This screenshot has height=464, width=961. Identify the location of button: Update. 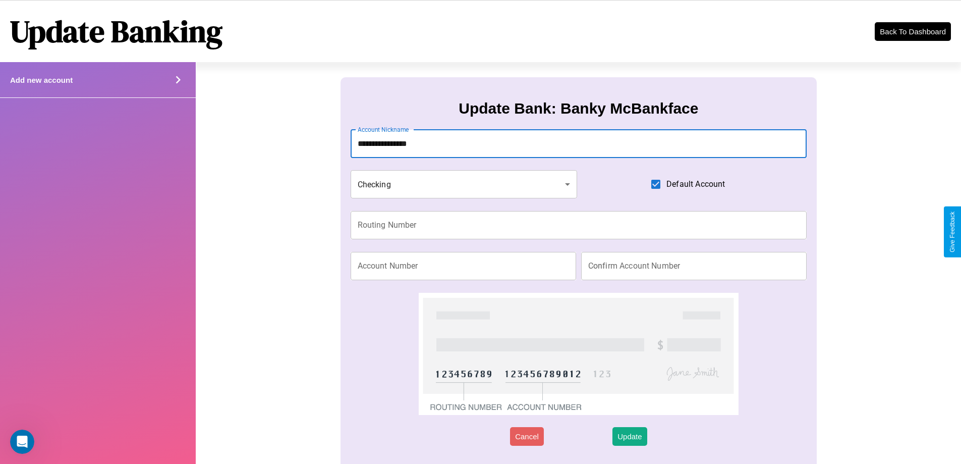
(630, 436).